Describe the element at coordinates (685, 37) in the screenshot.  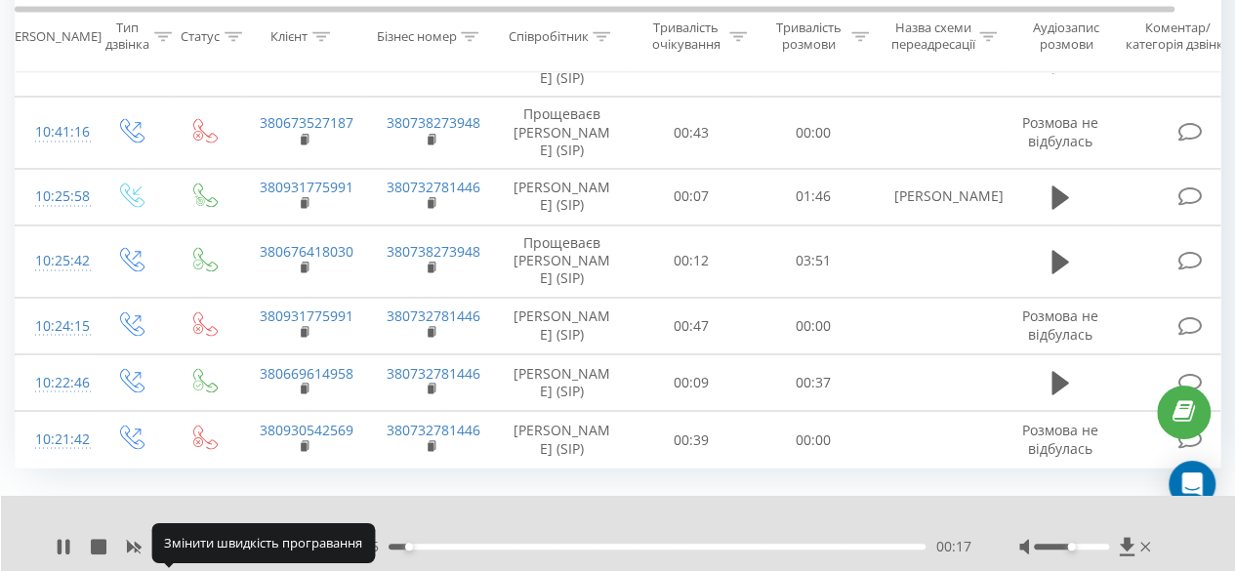
I see `div: Тривалість очікування` at that location.